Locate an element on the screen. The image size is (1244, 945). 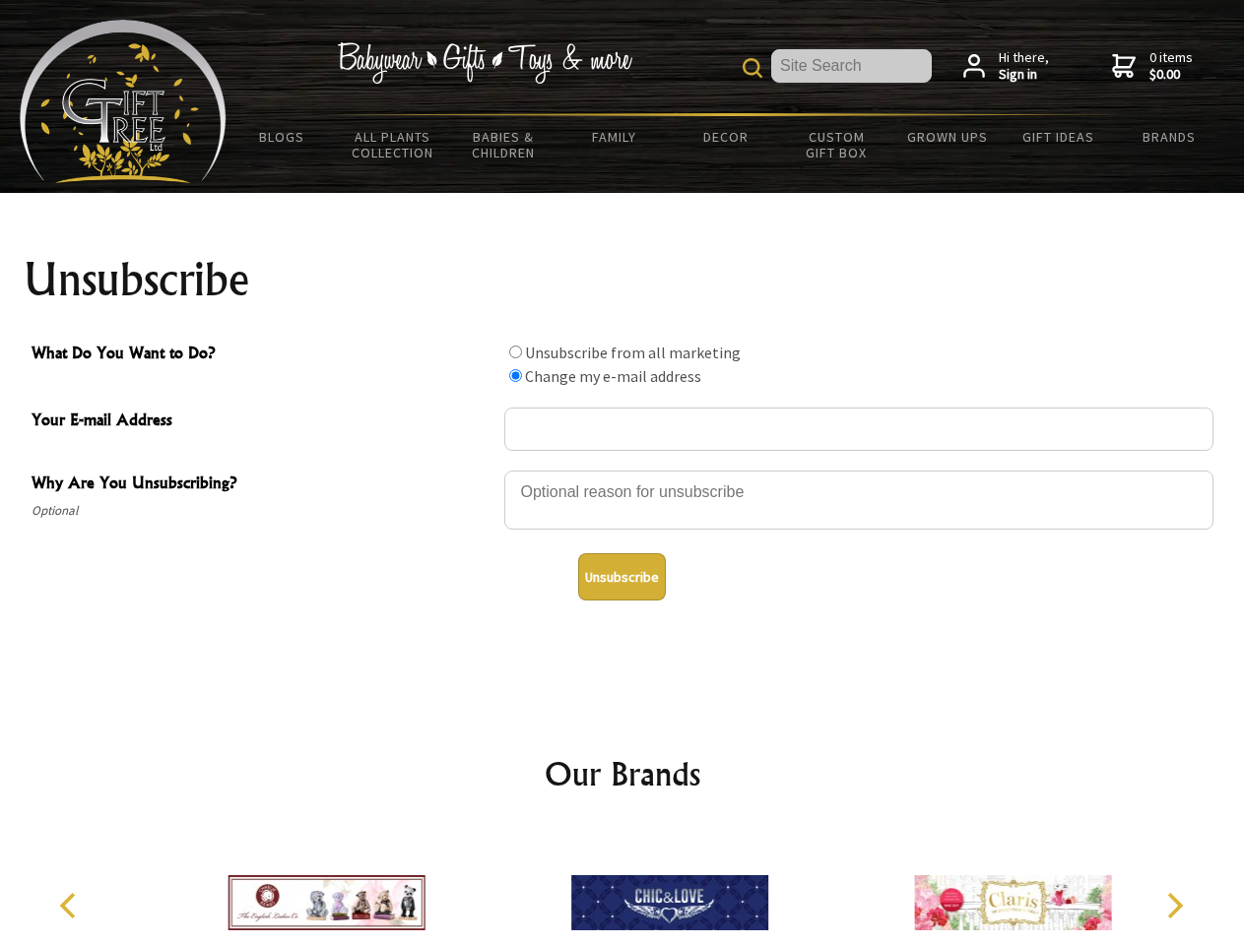
img: Babywear - Gifts - Toys & more is located at coordinates (485, 63).